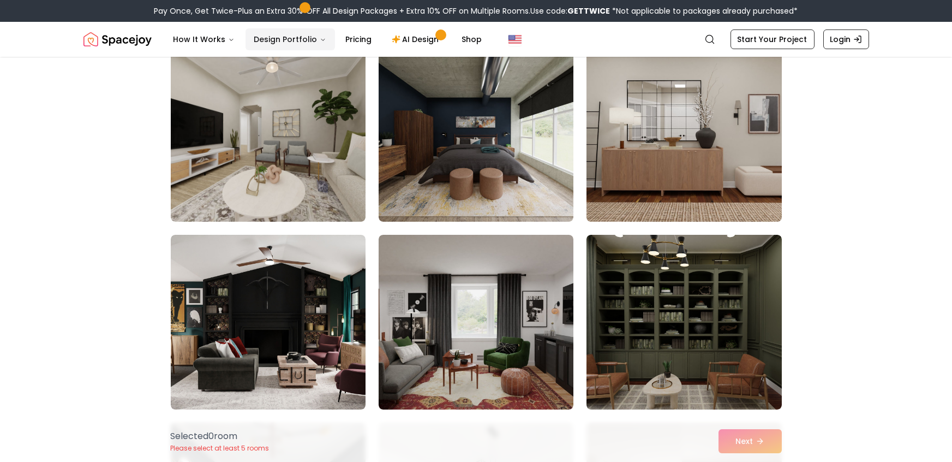 Image resolution: width=952 pixels, height=462 pixels. Describe the element at coordinates (117, 39) in the screenshot. I see `img: Spacejoy Logo` at that location.